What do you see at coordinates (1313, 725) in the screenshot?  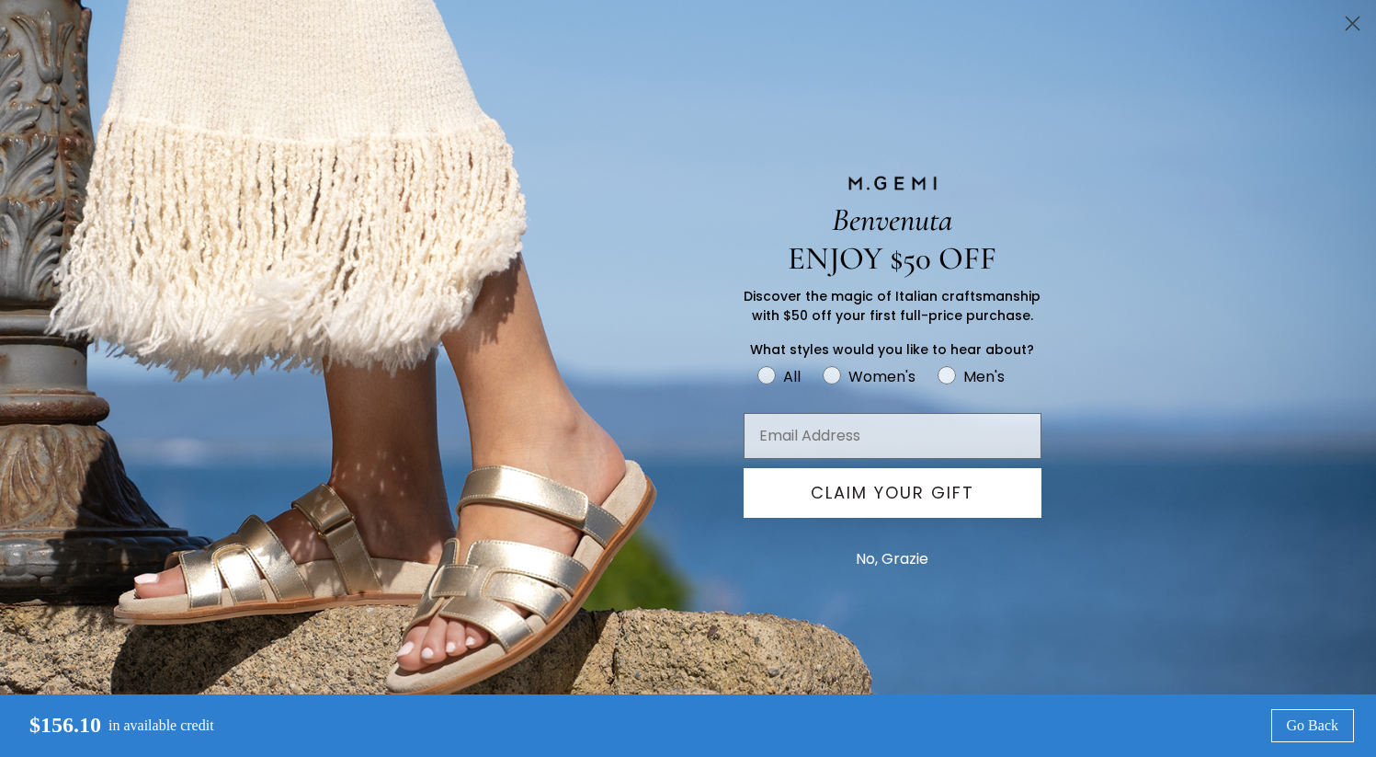 I see `a: Go Back` at bounding box center [1313, 725].